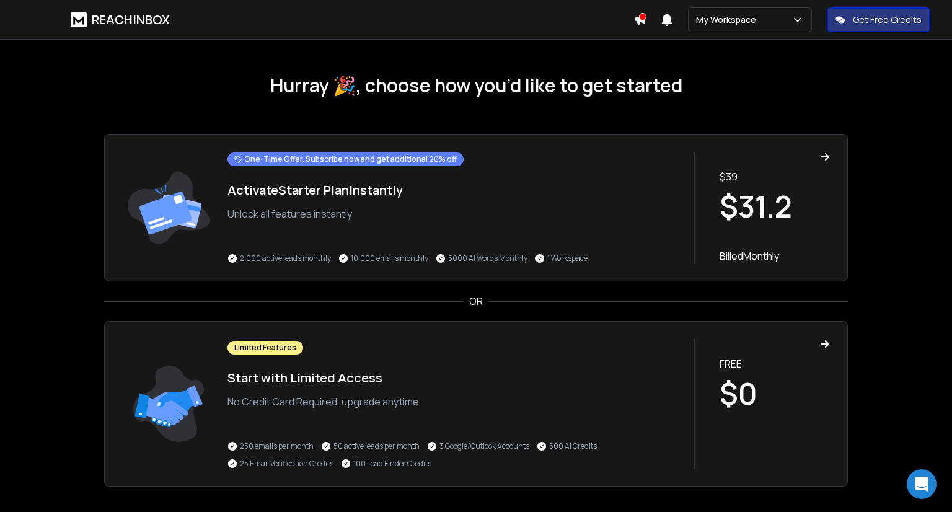 The width and height of the screenshot is (952, 512). I want to click on h1: $ 31.2, so click(774, 206).